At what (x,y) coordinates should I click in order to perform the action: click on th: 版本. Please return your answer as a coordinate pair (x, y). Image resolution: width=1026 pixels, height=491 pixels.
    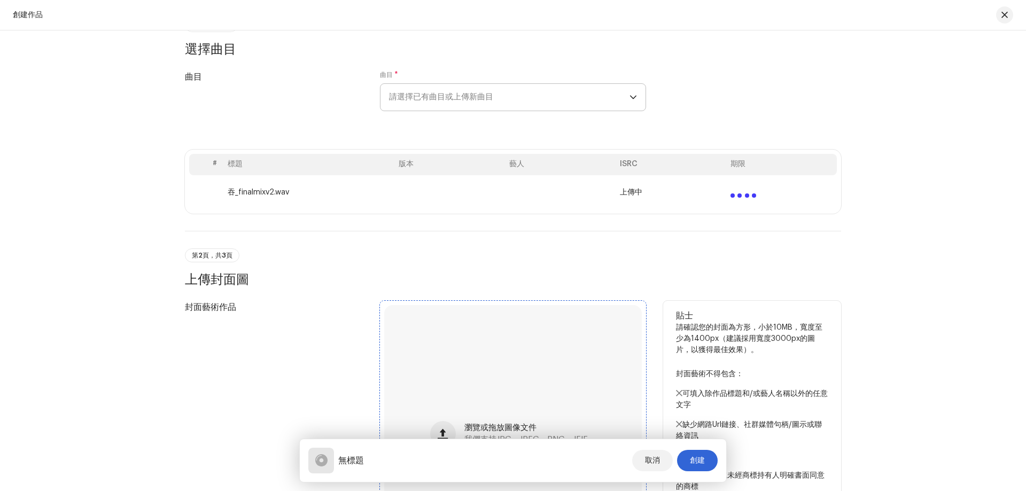
    Looking at the image, I should click on (450, 165).